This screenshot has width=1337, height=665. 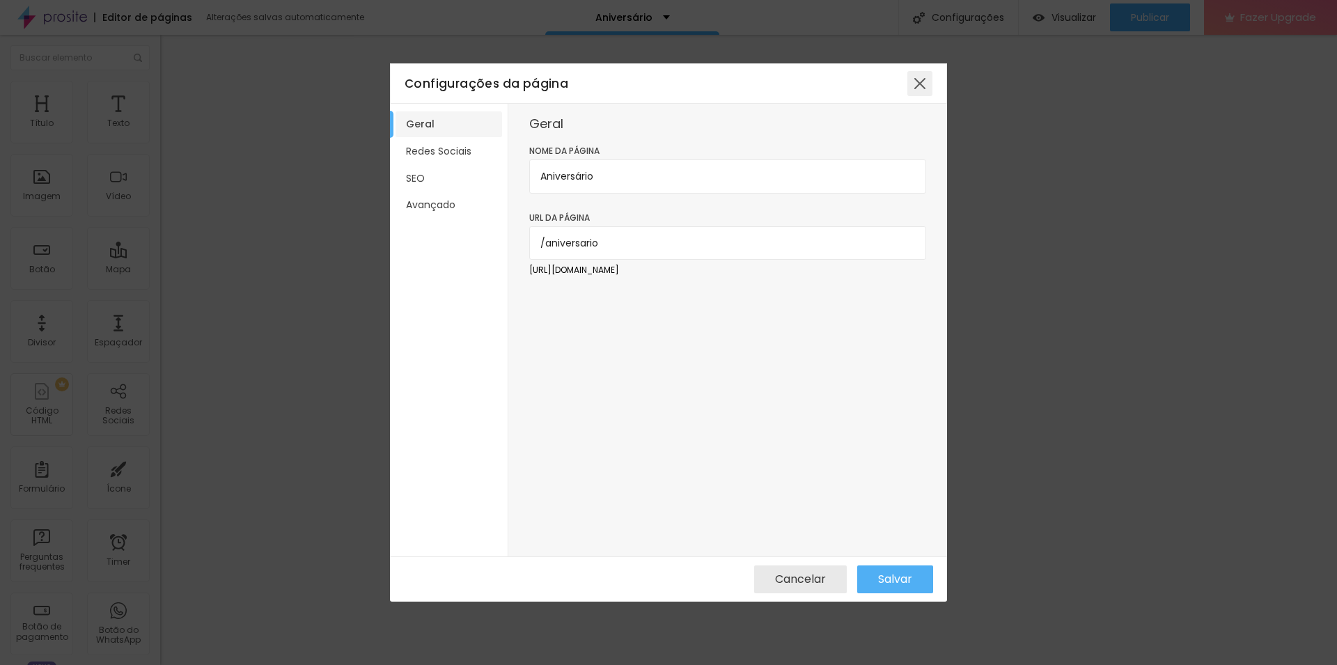 I want to click on li: Avançado, so click(x=449, y=205).